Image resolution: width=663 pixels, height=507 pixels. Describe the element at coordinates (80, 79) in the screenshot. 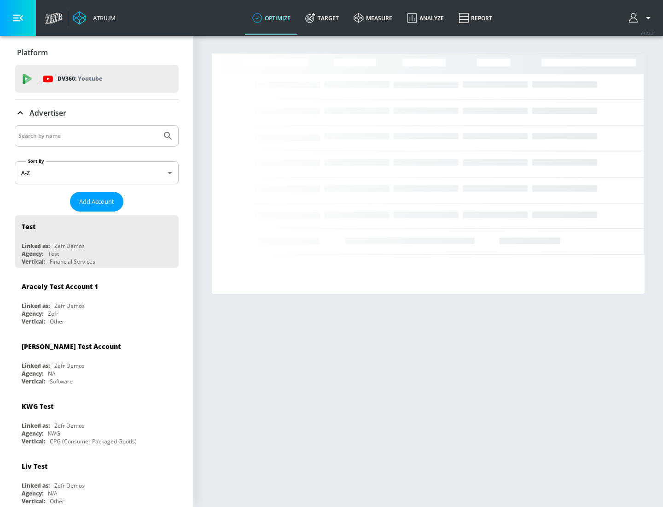

I see `p: DV360:` at that location.